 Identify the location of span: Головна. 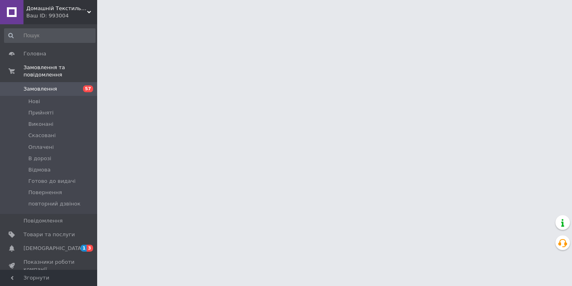
(35, 54).